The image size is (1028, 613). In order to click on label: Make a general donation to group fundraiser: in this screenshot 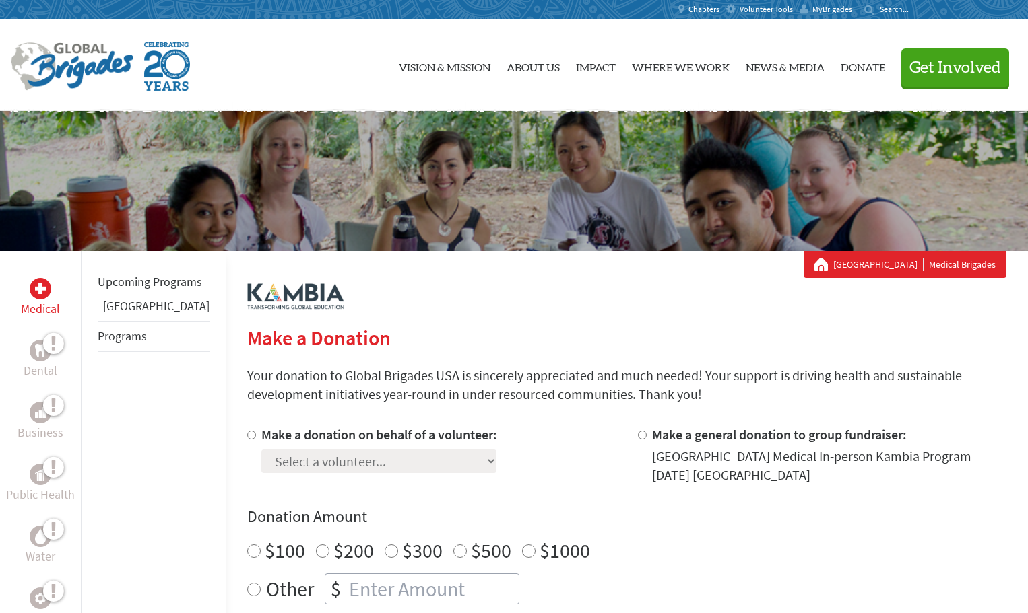, I will do `click(779, 434)`.